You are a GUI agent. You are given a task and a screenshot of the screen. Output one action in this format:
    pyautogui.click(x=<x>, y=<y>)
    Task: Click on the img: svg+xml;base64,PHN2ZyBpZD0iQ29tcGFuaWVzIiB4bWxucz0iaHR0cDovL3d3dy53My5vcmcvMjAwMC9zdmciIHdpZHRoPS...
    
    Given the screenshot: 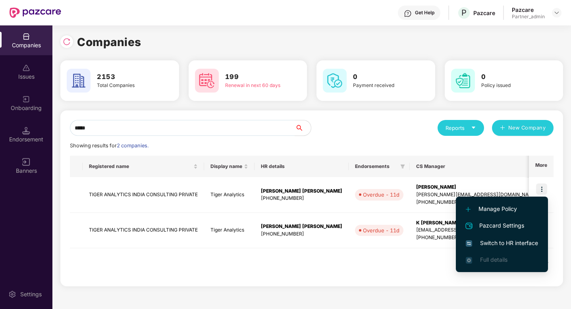 What is the action you would take?
    pyautogui.click(x=26, y=37)
    